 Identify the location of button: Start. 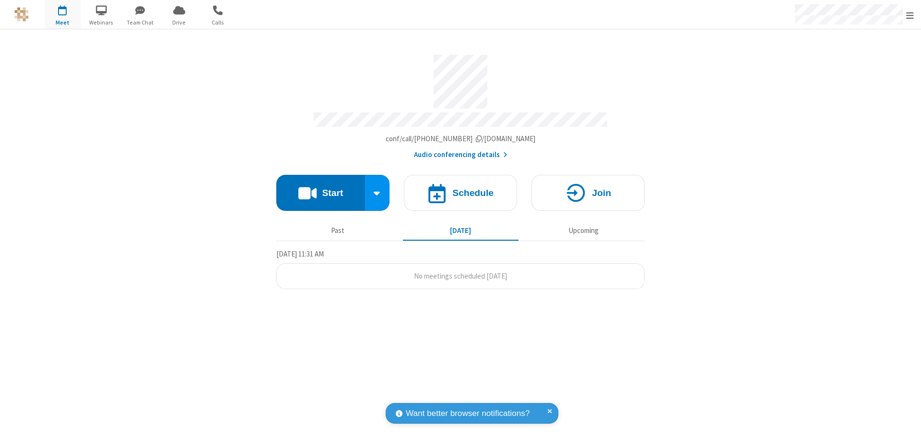
(321, 192).